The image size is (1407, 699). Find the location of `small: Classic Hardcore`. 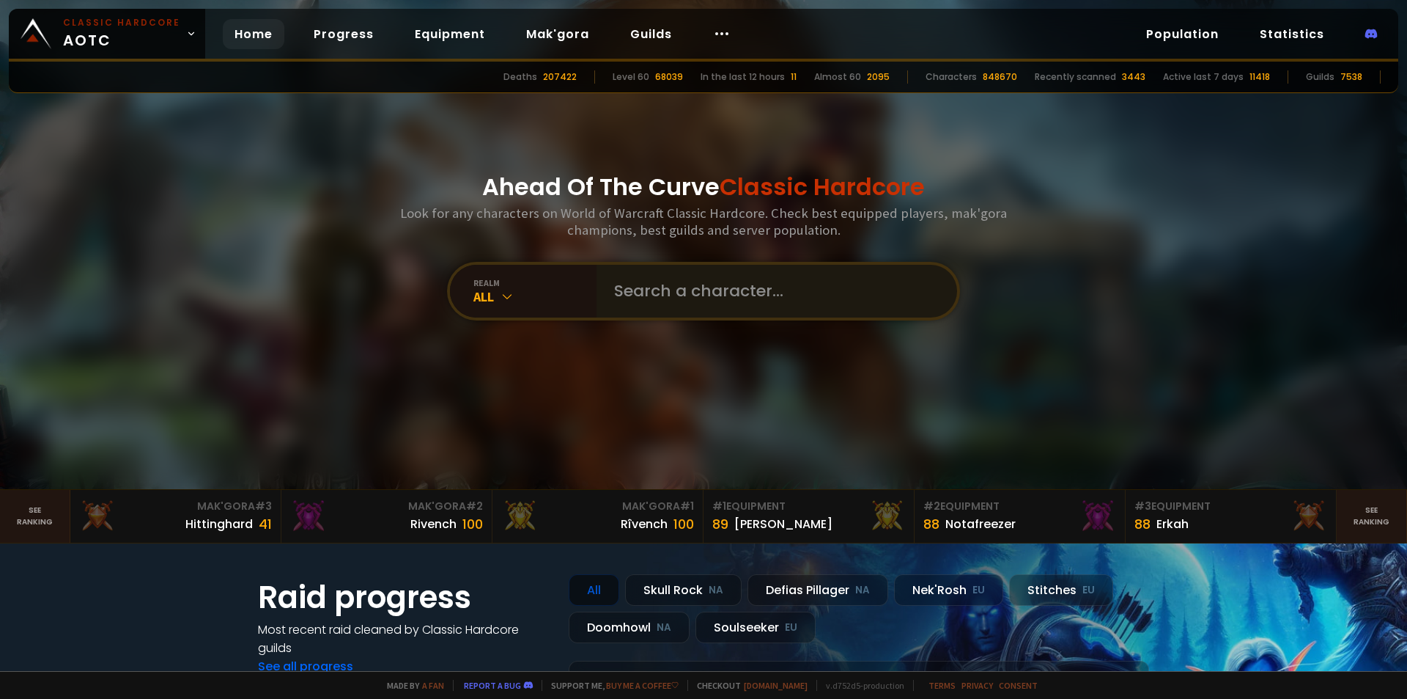

small: Classic Hardcore is located at coordinates (122, 23).